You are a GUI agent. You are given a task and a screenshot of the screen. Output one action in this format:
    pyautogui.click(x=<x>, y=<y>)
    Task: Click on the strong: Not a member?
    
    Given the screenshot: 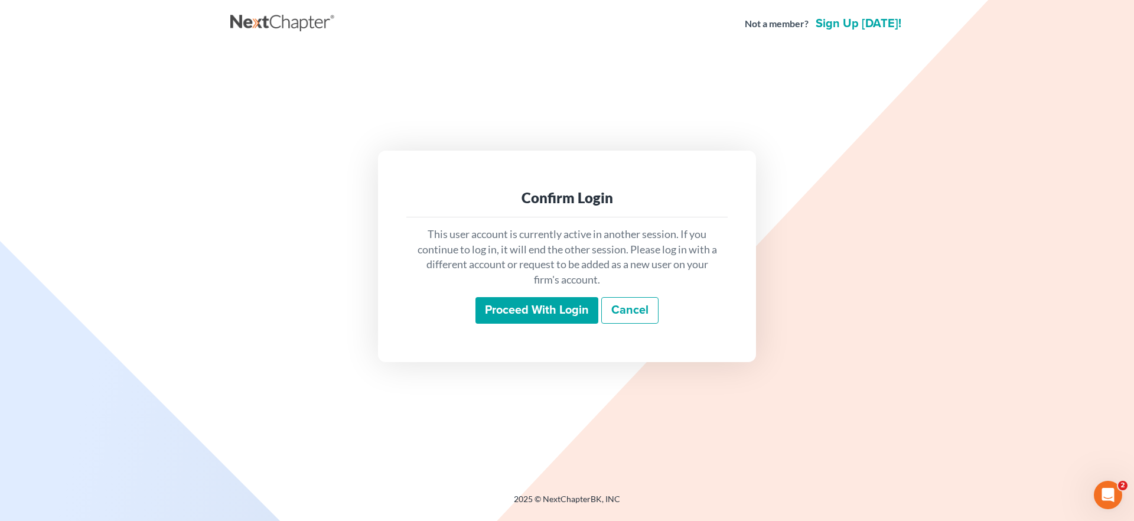 What is the action you would take?
    pyautogui.click(x=777, y=24)
    